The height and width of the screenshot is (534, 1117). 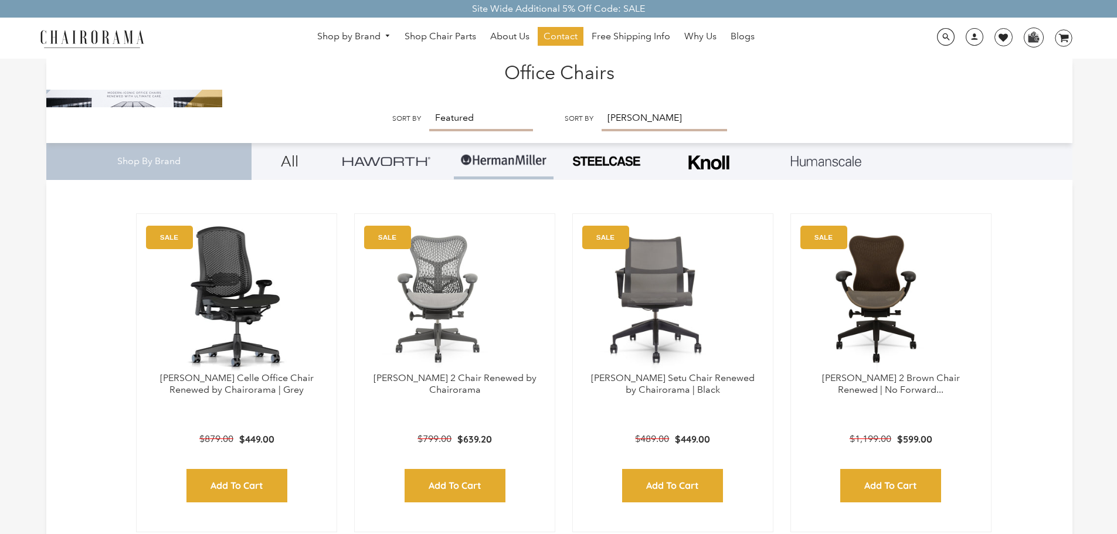 I want to click on nav: DesktopNavigation, so click(x=536, y=38).